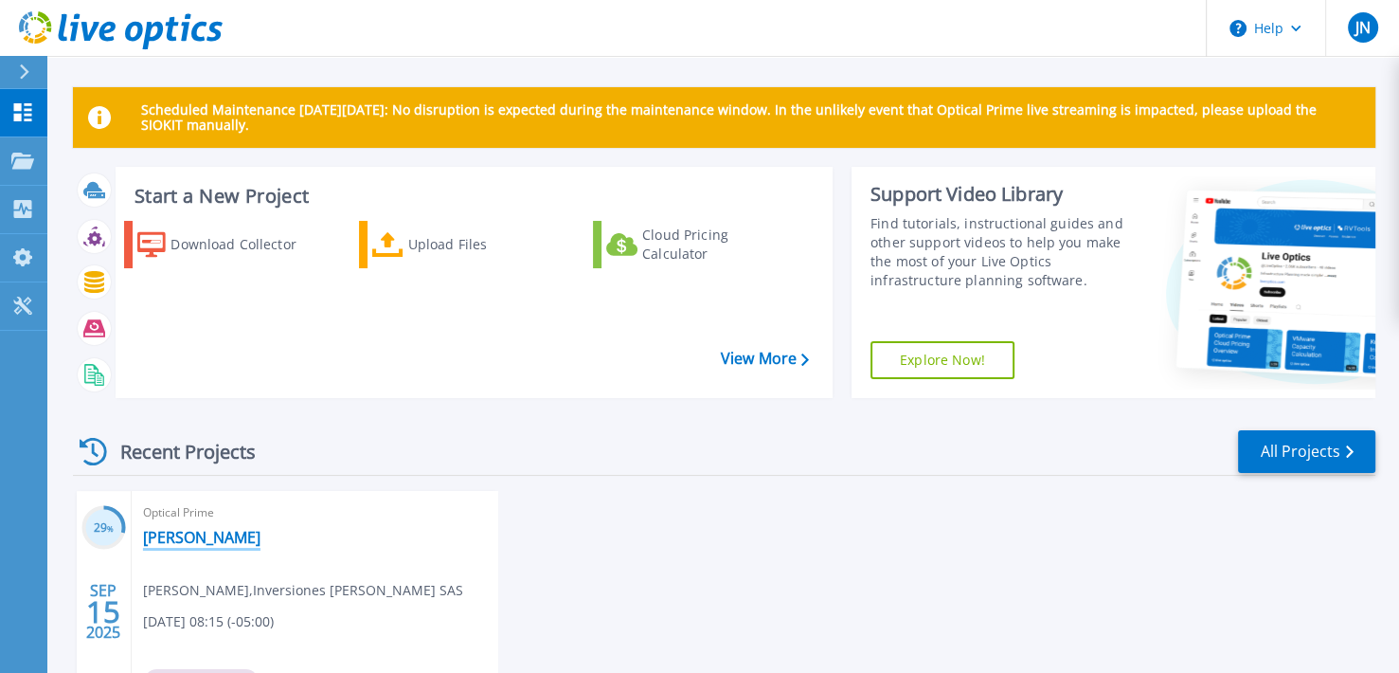 The width and height of the screenshot is (1399, 673). Describe the element at coordinates (103, 611) in the screenshot. I see `span: 15` at that location.